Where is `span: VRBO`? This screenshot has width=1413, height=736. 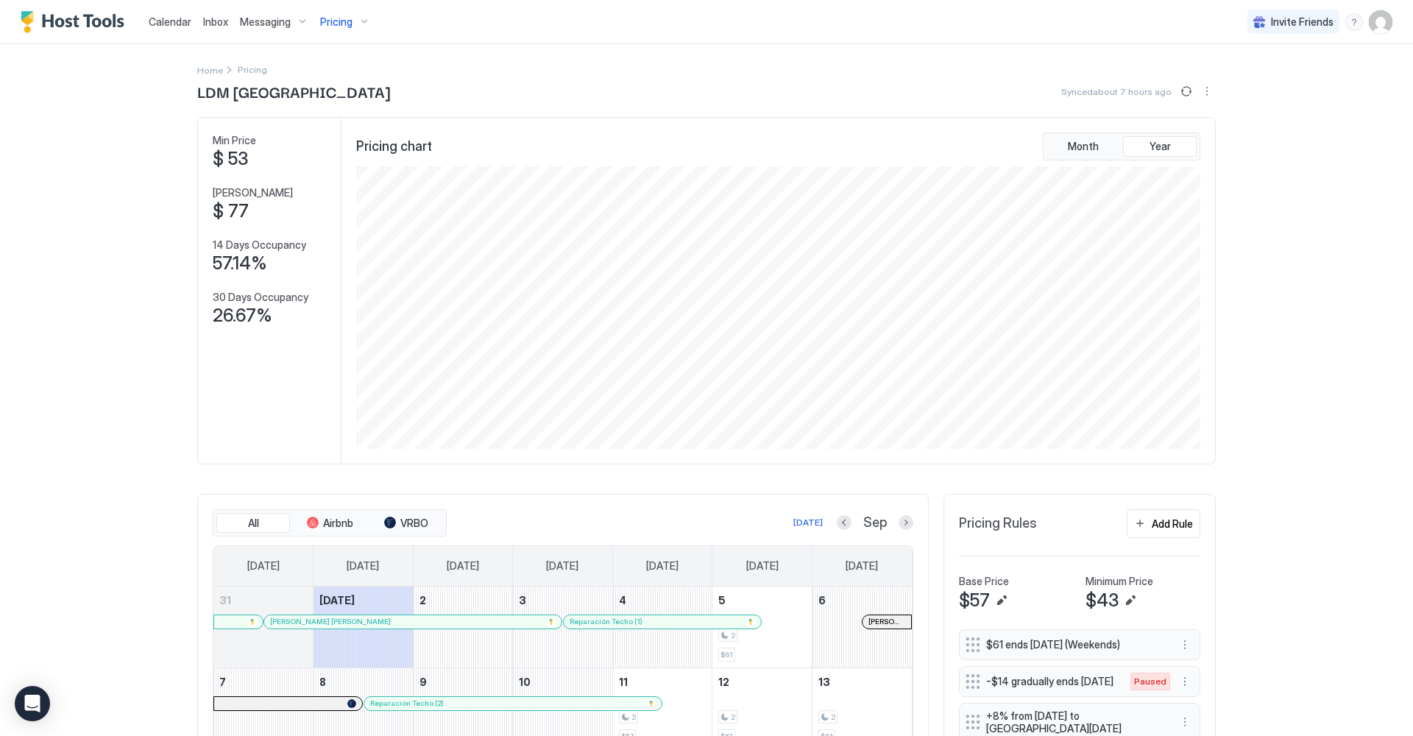 span: VRBO is located at coordinates (414, 523).